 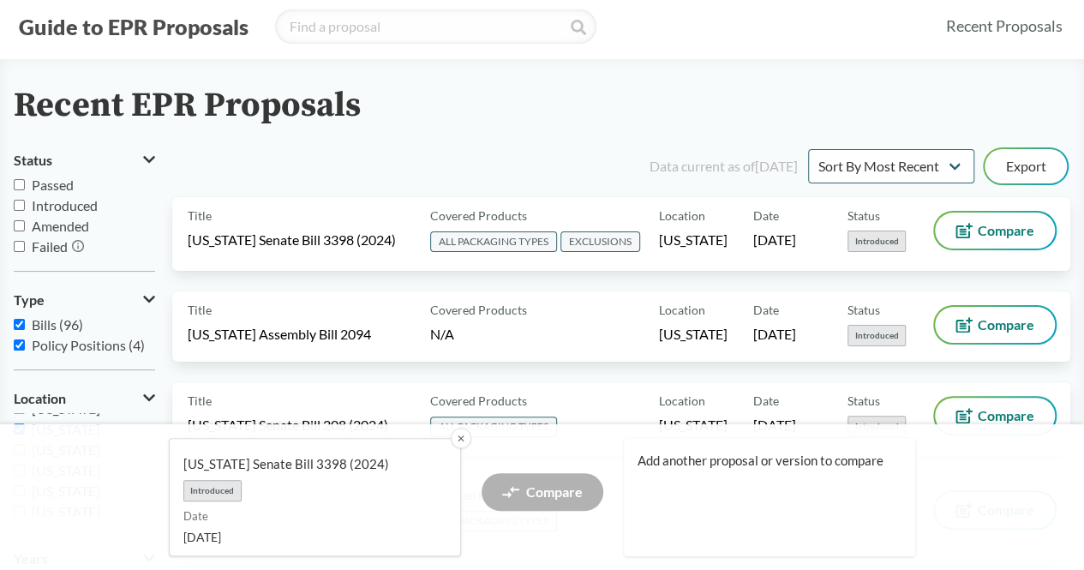 What do you see at coordinates (442, 333) in the screenshot?
I see `span: N/A` at bounding box center [442, 333].